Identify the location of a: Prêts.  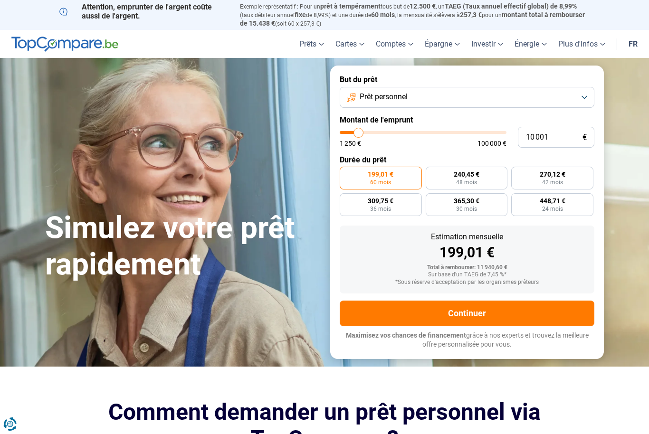
(312, 44).